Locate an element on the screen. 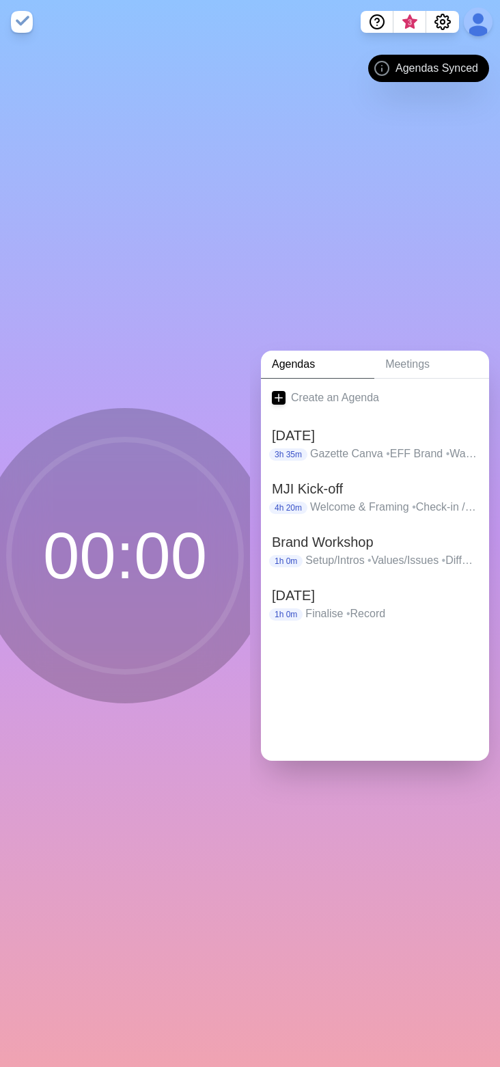 Image resolution: width=500 pixels, height=1067 pixels. a: Agendas is located at coordinates (318, 364).